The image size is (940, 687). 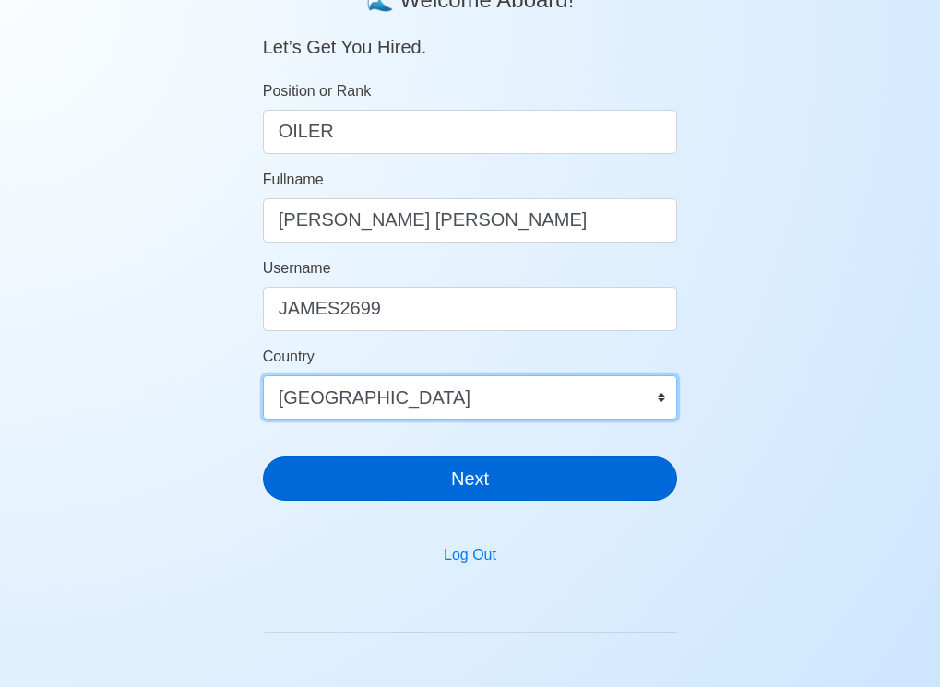 What do you see at coordinates (316, 90) in the screenshot?
I see `span: Position or Rank` at bounding box center [316, 90].